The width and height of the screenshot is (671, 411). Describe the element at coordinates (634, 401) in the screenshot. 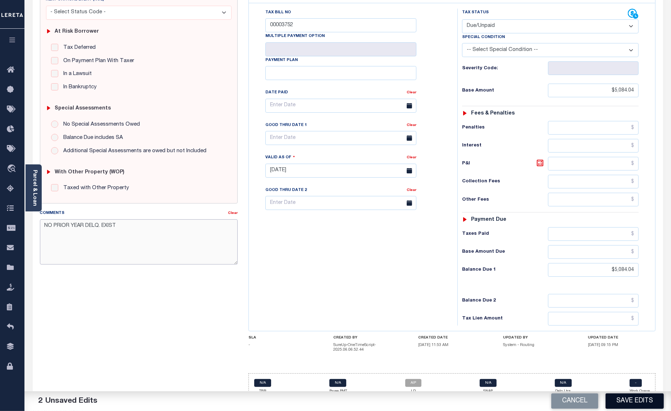

I see `button: Save Edits` at that location.